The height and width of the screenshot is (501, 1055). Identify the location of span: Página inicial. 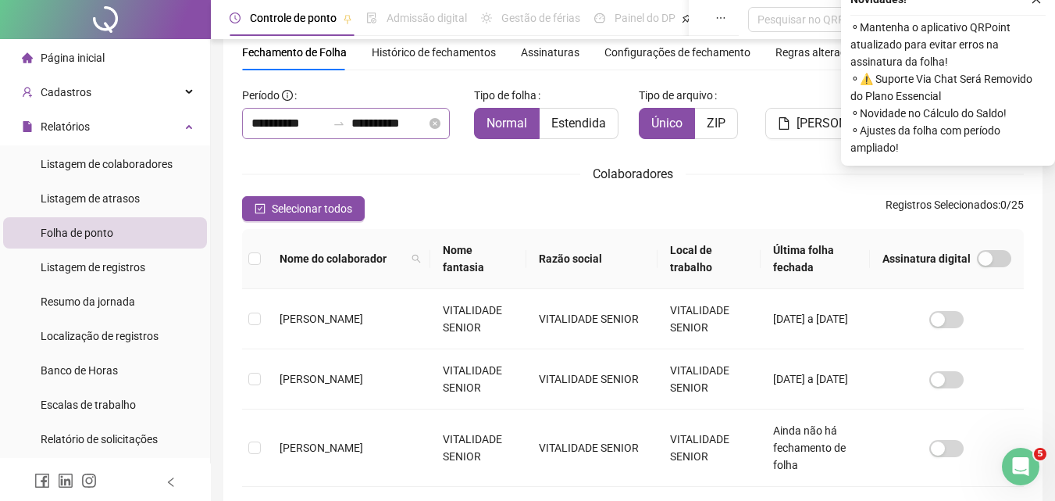
(73, 58).